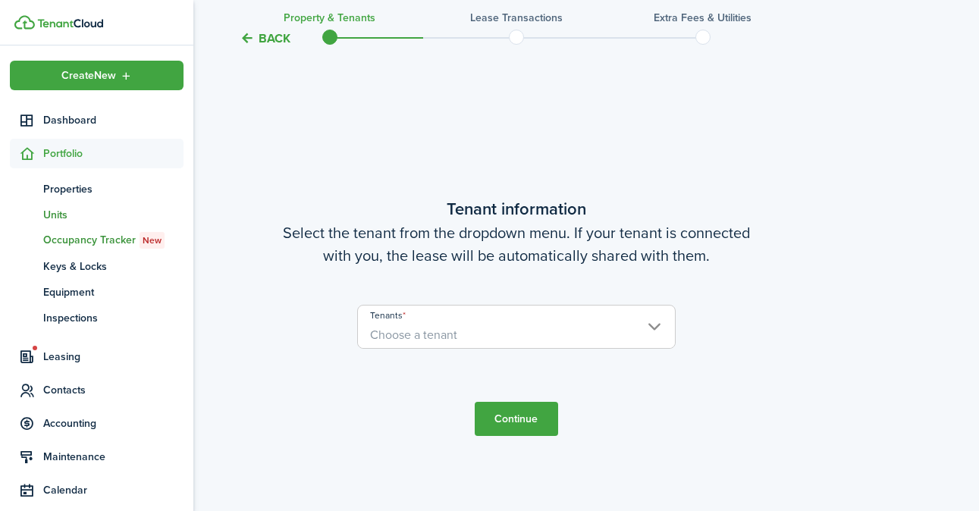 This screenshot has width=979, height=511. What do you see at coordinates (113, 189) in the screenshot?
I see `span: Properties` at bounding box center [113, 189].